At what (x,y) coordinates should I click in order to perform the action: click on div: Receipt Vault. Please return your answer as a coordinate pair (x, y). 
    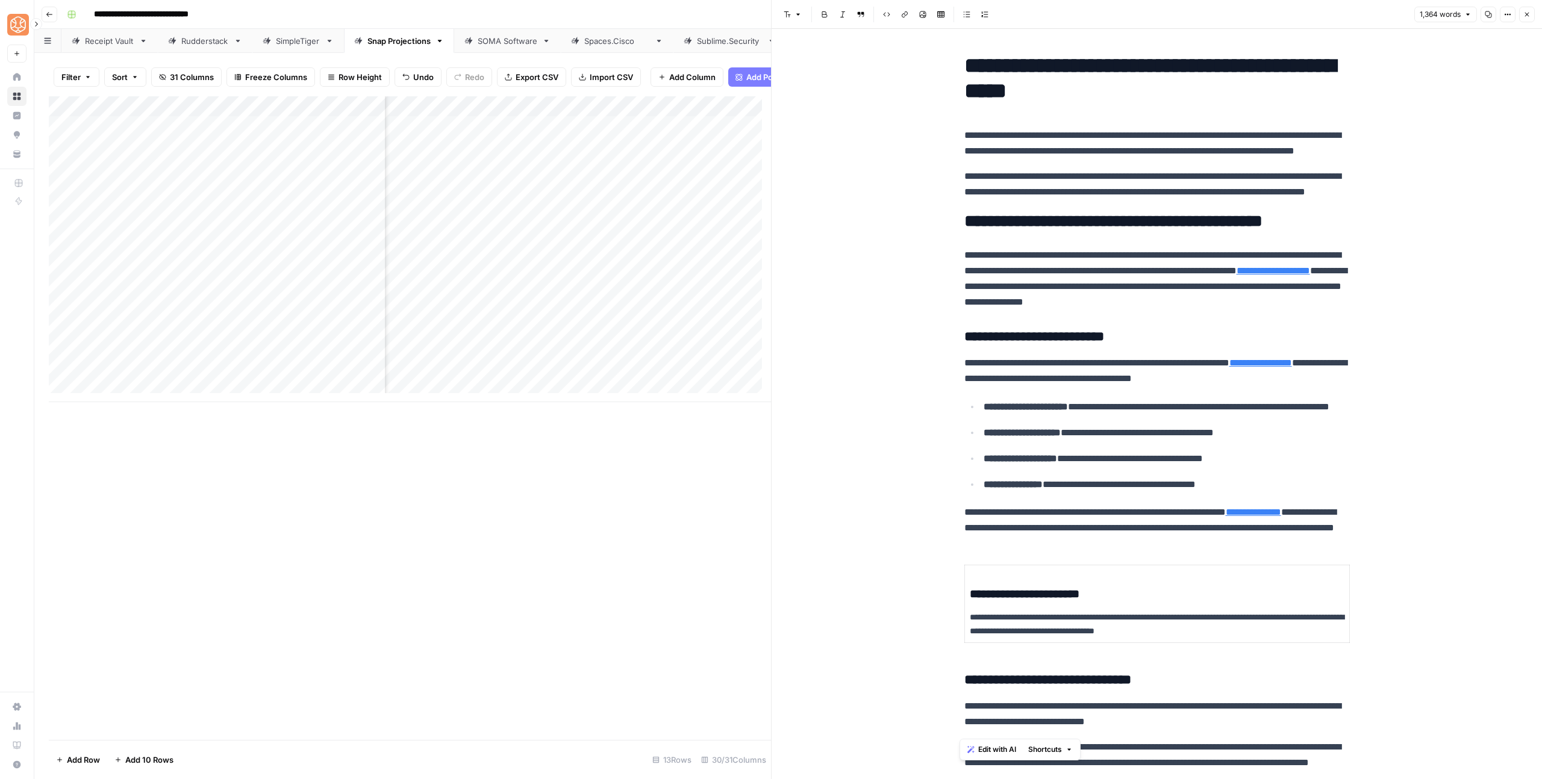
    Looking at the image, I should click on (110, 41).